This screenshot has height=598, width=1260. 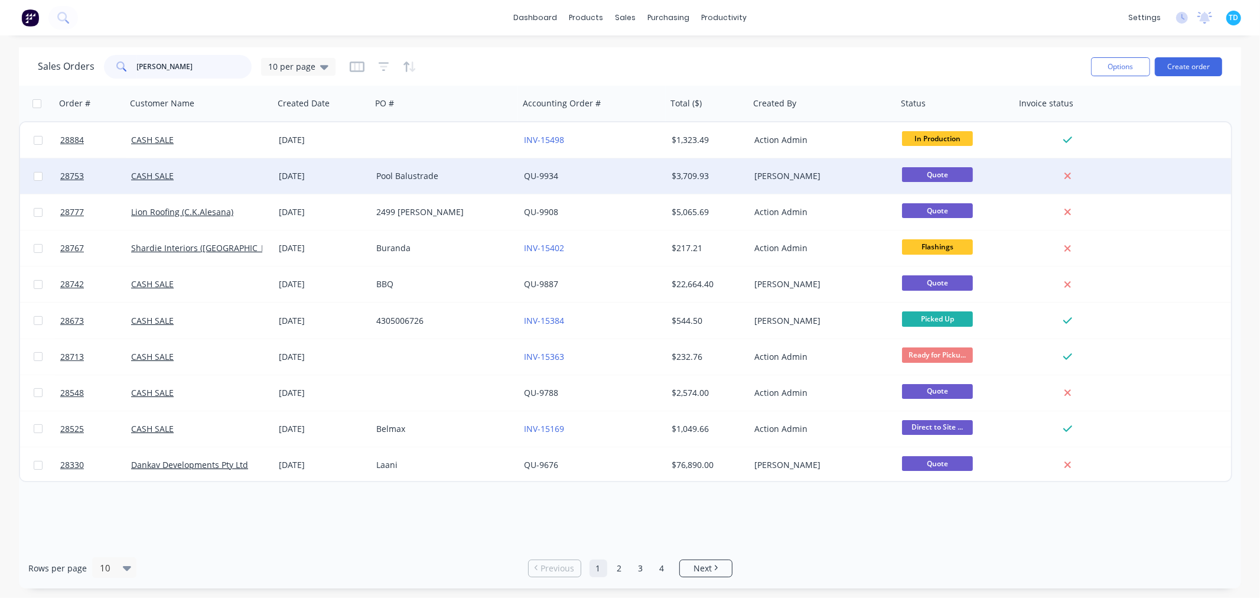 I want to click on div: $1,049.66, so click(x=707, y=429).